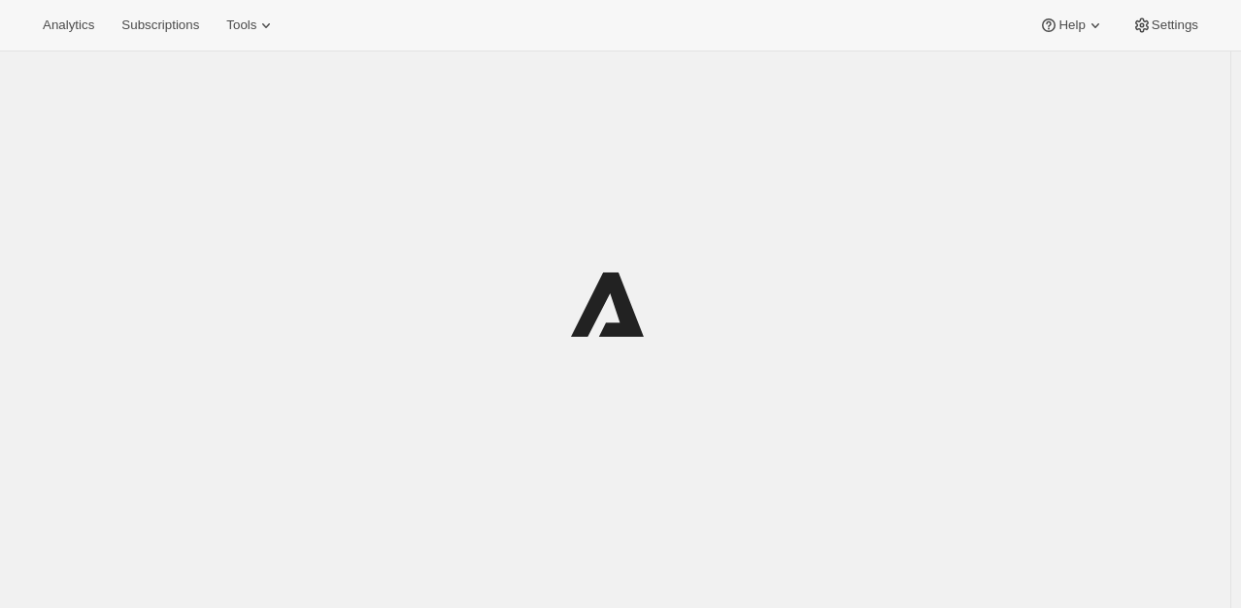 Image resolution: width=1241 pixels, height=608 pixels. What do you see at coordinates (68, 25) in the screenshot?
I see `button: Analytics` at bounding box center [68, 25].